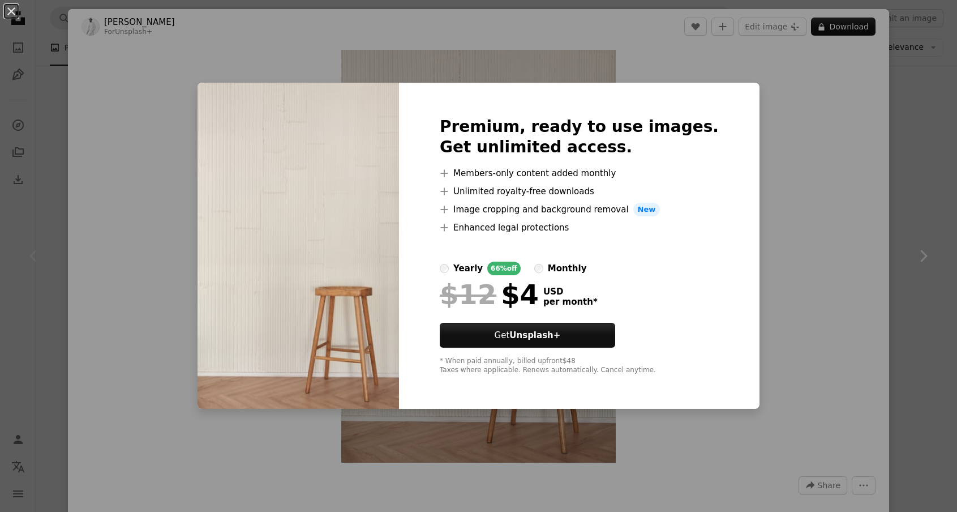 The height and width of the screenshot is (512, 957). Describe the element at coordinates (579, 228) in the screenshot. I see `li: Enhanced legal protections` at that location.